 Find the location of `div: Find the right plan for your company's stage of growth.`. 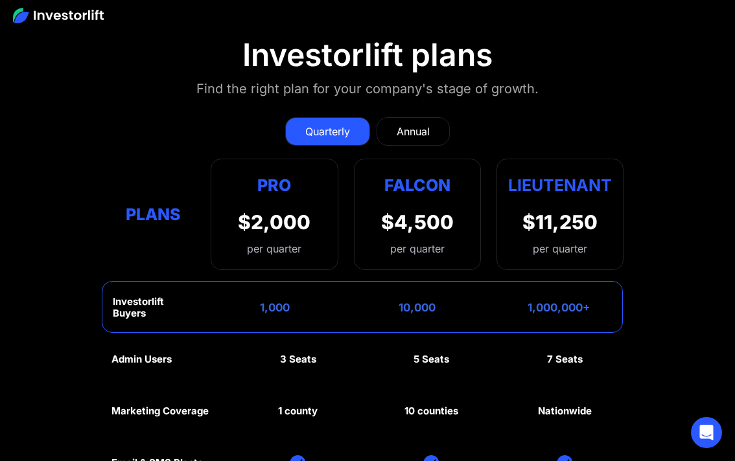

div: Find the right plan for your company's stage of growth. is located at coordinates (367, 89).